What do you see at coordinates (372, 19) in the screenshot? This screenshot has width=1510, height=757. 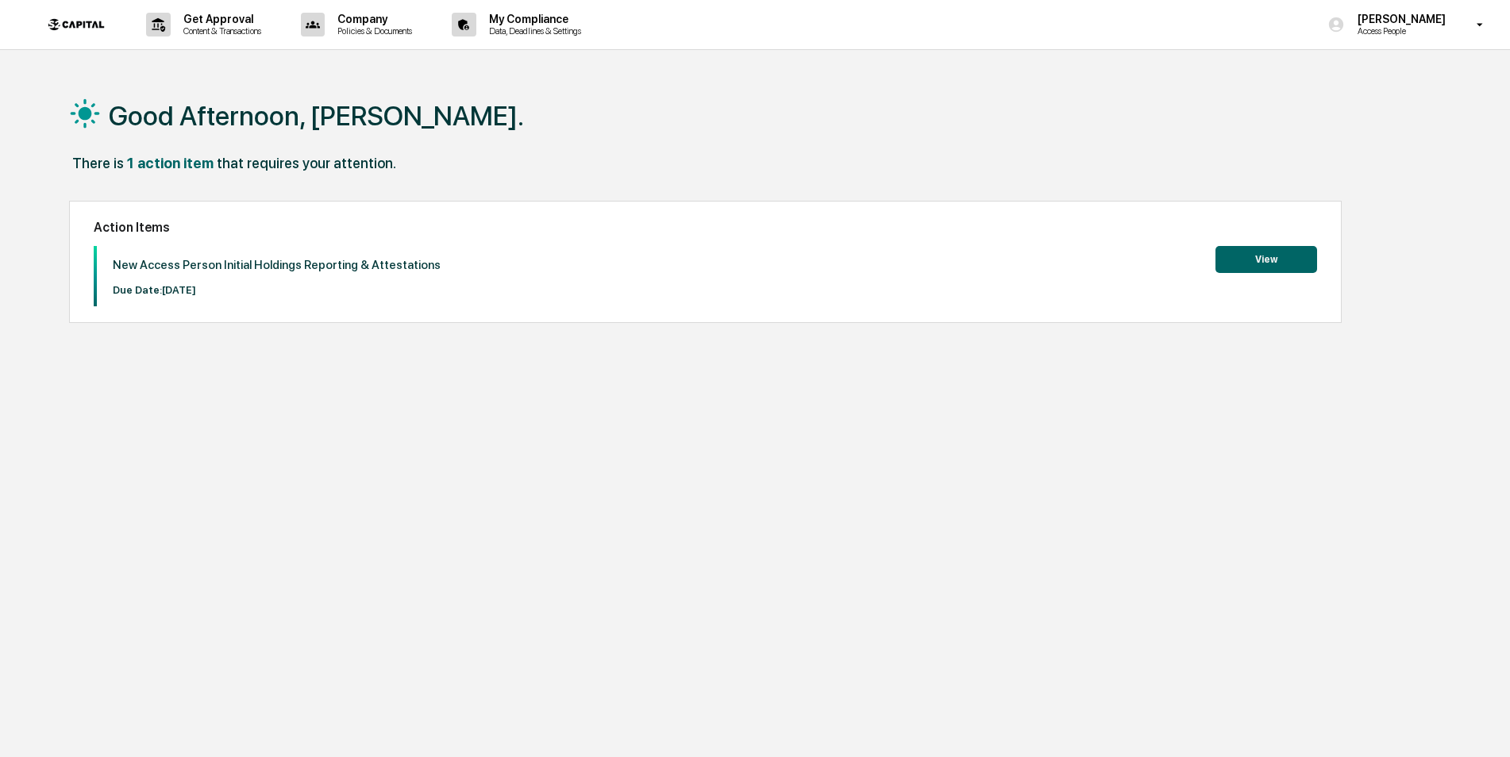 I see `p: Company` at bounding box center [372, 19].